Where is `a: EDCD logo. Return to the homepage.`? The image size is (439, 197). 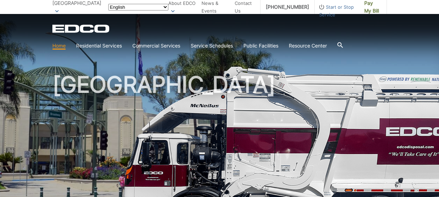 a: EDCD logo. Return to the homepage. is located at coordinates (81, 29).